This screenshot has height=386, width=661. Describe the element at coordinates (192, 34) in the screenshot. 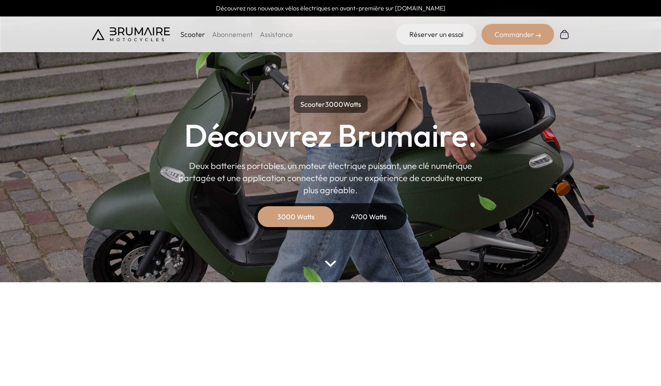

I see `p: Scooter` at that location.